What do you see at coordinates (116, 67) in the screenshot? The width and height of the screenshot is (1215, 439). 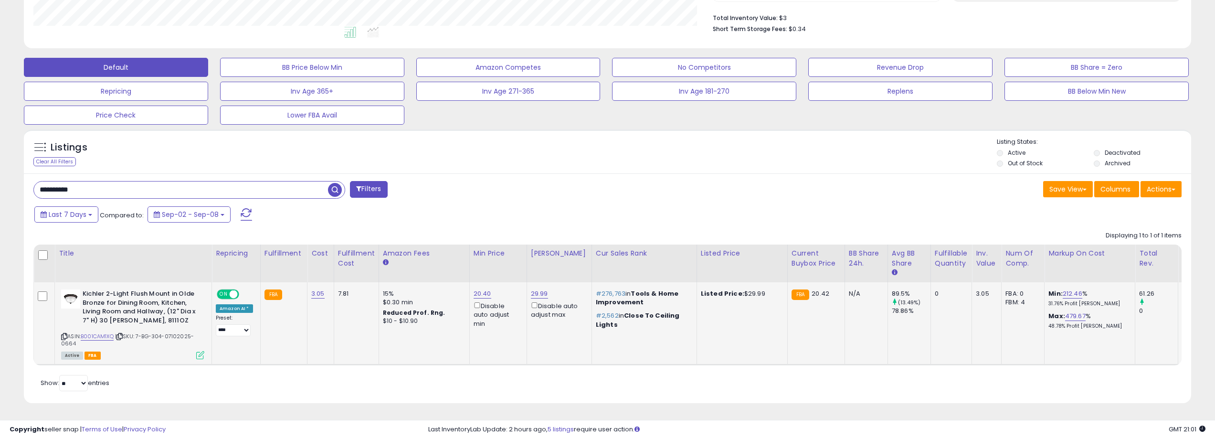 I see `button: Default` at bounding box center [116, 67].